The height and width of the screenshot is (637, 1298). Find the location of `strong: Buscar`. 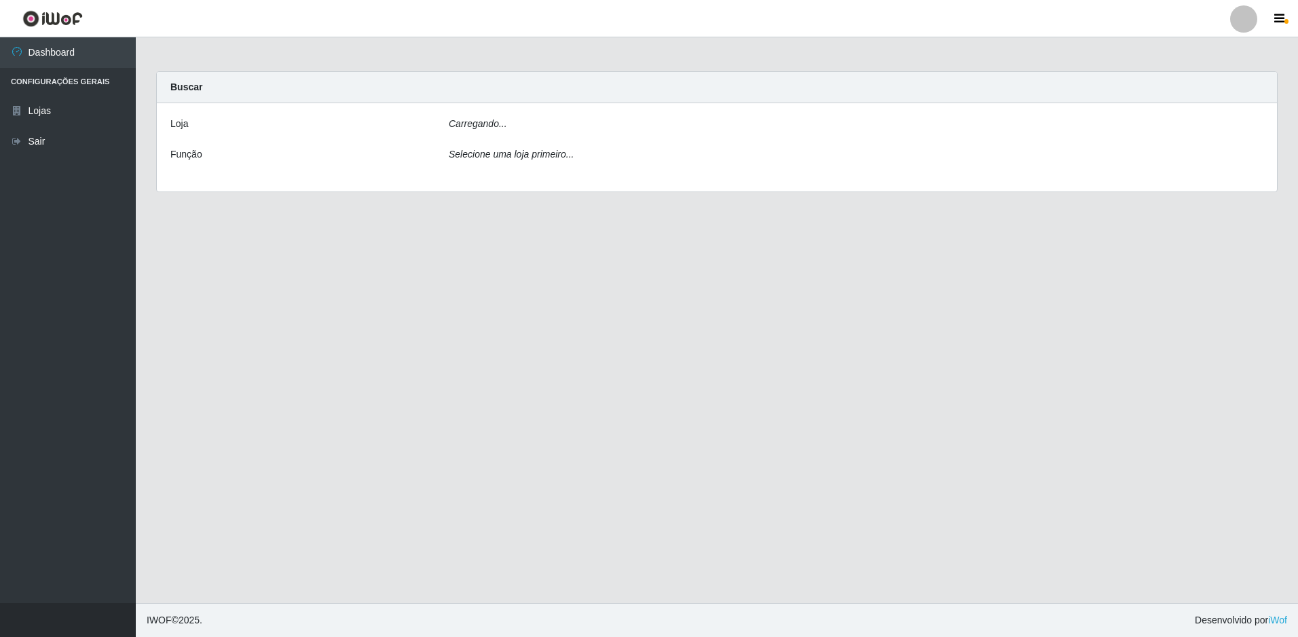

strong: Buscar is located at coordinates (186, 87).